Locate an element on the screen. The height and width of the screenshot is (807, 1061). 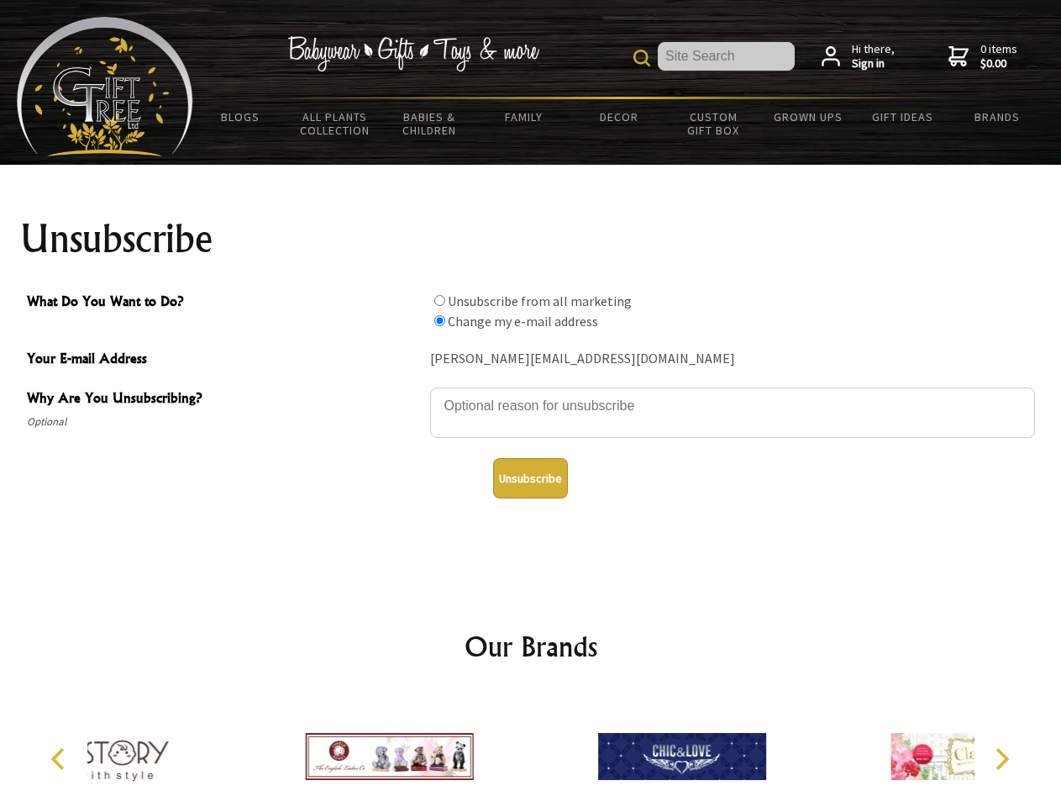
a: Babies & Children is located at coordinates (429, 124).